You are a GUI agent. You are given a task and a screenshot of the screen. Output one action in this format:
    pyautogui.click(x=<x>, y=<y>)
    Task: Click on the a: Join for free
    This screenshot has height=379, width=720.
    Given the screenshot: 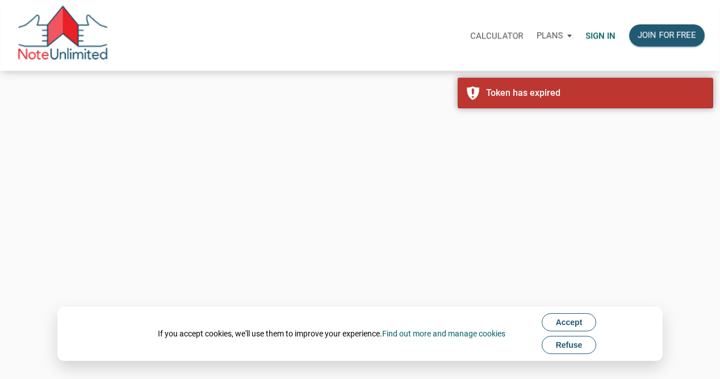 What is the action you would take?
    pyautogui.click(x=667, y=35)
    